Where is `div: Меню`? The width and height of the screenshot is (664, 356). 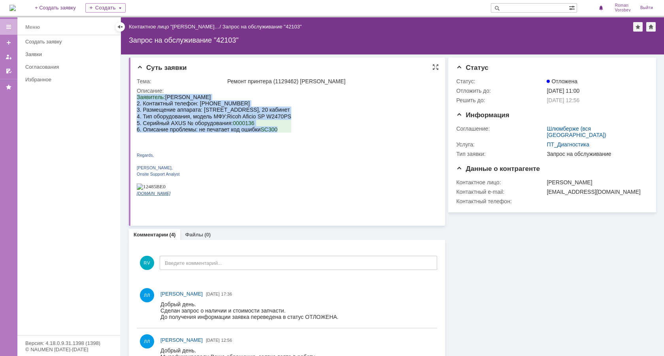 div: Меню is located at coordinates (32, 27).